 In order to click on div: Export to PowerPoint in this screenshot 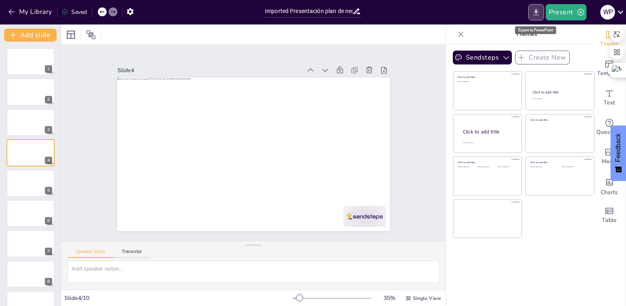, I will do `click(535, 30)`.